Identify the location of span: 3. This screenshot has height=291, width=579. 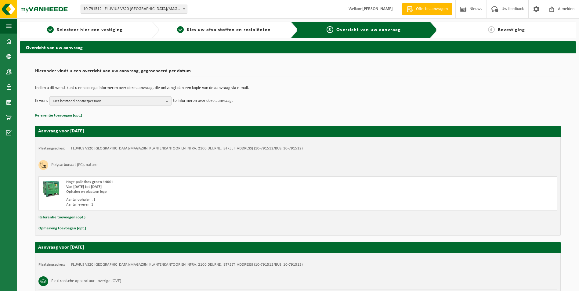
(330, 30).